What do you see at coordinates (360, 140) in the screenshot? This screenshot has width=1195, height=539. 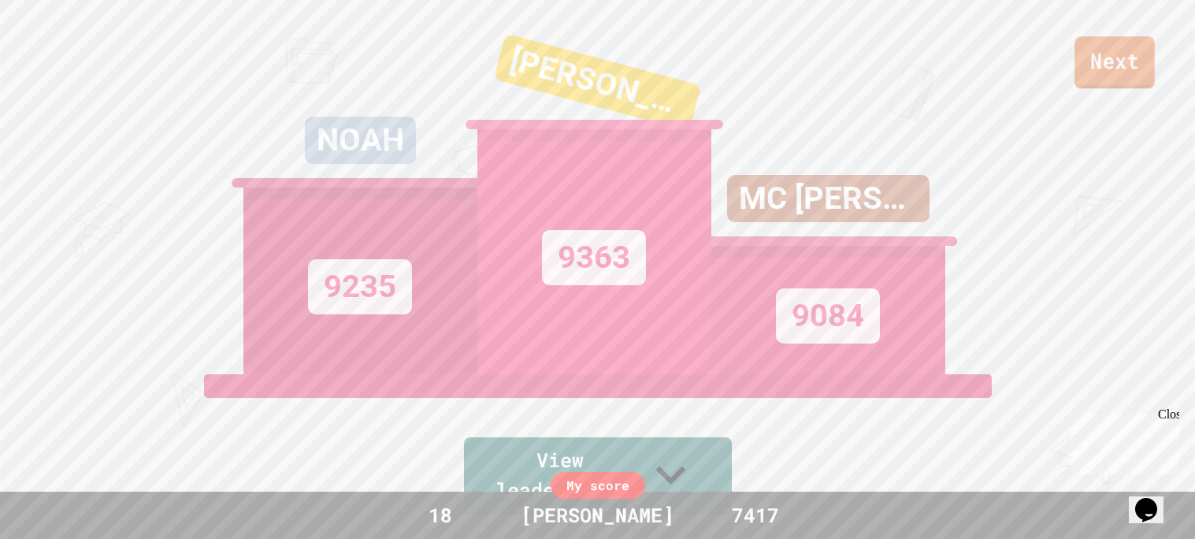 I see `div: NOAH` at bounding box center [360, 140].